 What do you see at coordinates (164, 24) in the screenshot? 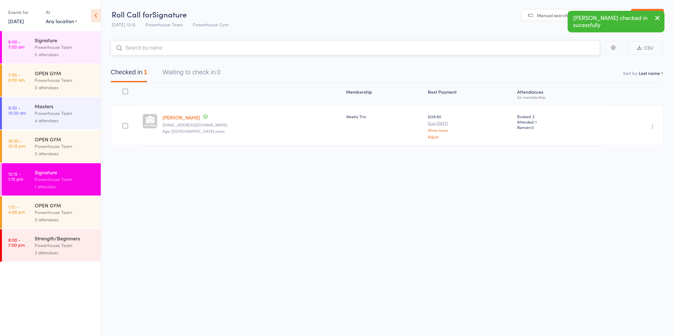
I see `span: Powerhouse Team` at bounding box center [164, 24].